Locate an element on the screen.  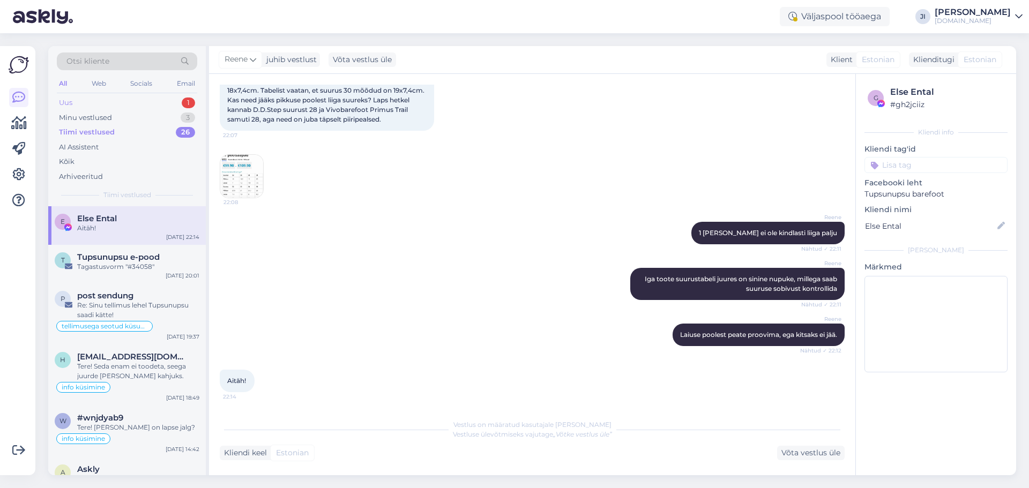
span: Else Ental is located at coordinates (97, 219).